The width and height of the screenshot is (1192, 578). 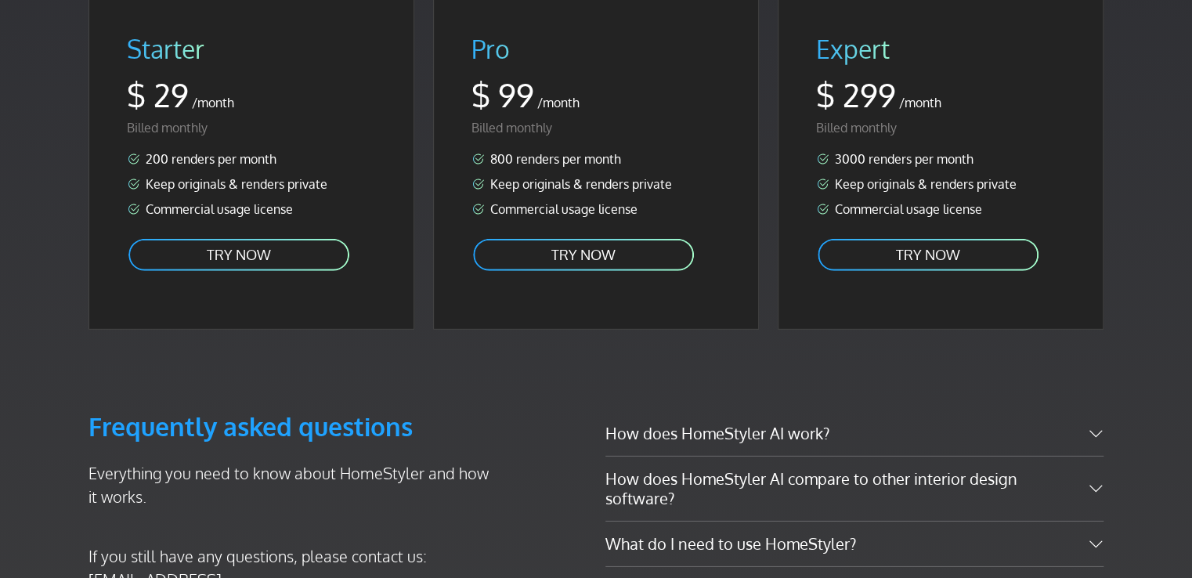 What do you see at coordinates (596, 49) in the screenshot?
I see `h2: Pro` at bounding box center [596, 49].